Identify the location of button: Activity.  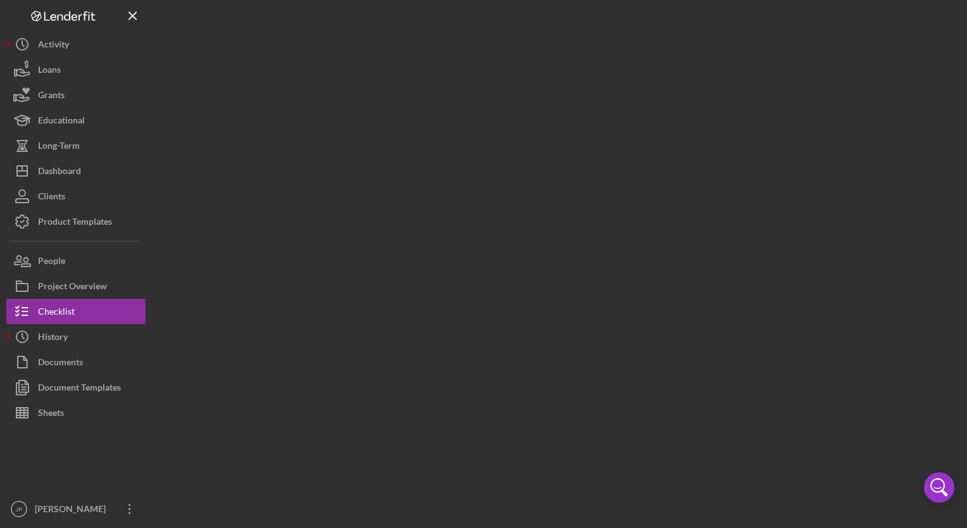
(76, 44).